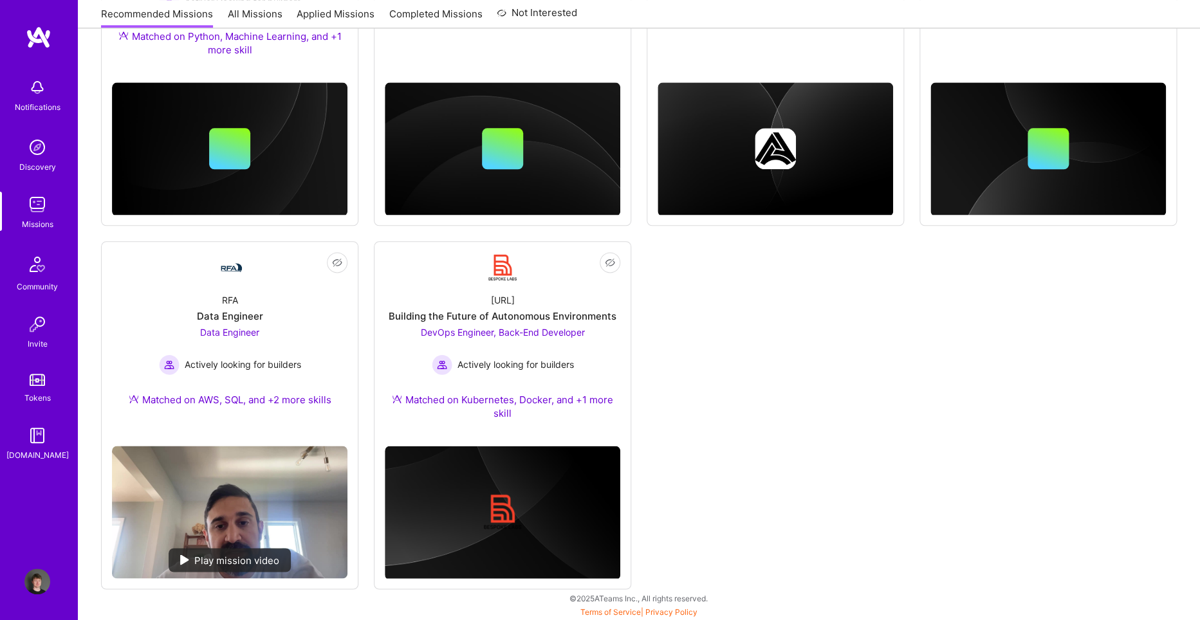 This screenshot has height=620, width=1200. Describe the element at coordinates (230, 400) in the screenshot. I see `div: Matched on AWS, SQL, and +2 more skills` at that location.